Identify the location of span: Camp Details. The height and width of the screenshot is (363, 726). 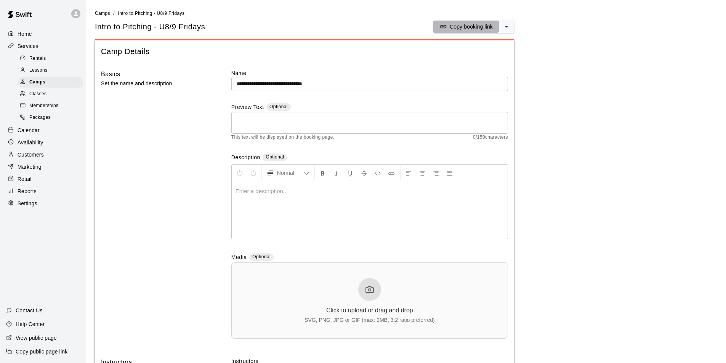
(305, 51).